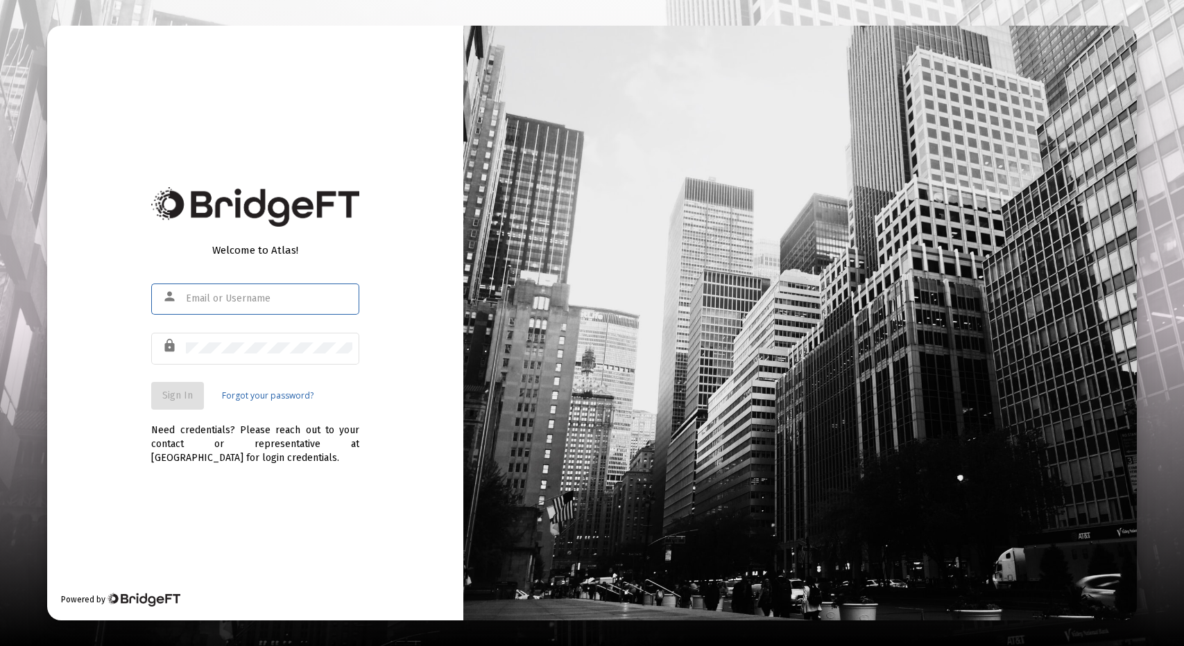  Describe the element at coordinates (120, 600) in the screenshot. I see `div: Powered by` at that location.